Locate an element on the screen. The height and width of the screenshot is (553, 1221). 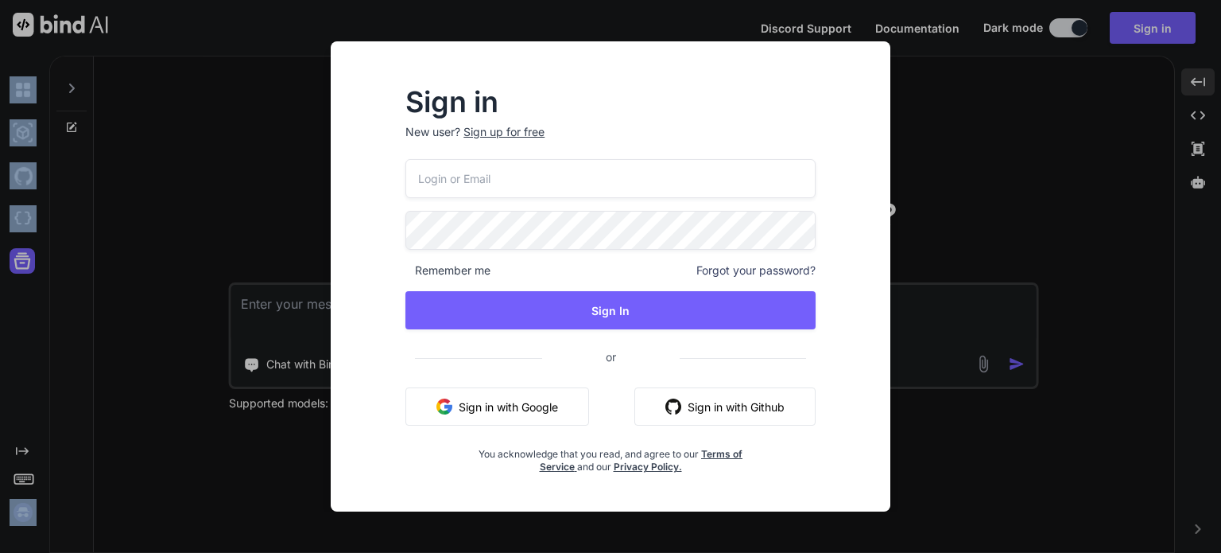
h2: Sign in is located at coordinates (611, 102).